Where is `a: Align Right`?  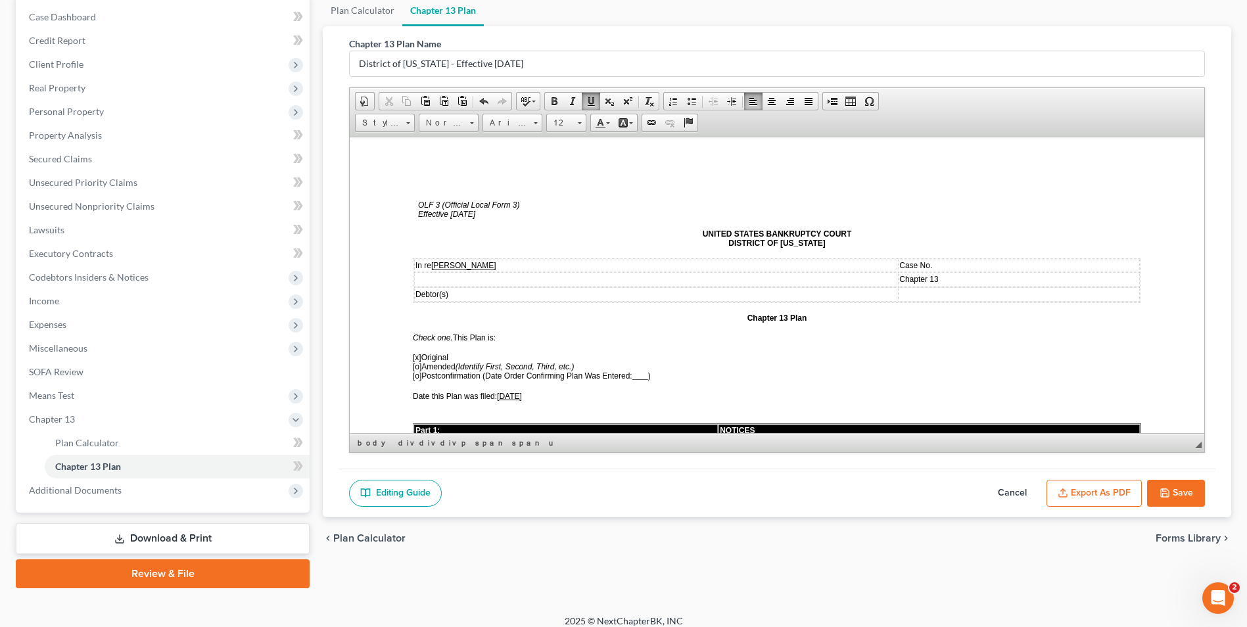 a: Align Right is located at coordinates (790, 101).